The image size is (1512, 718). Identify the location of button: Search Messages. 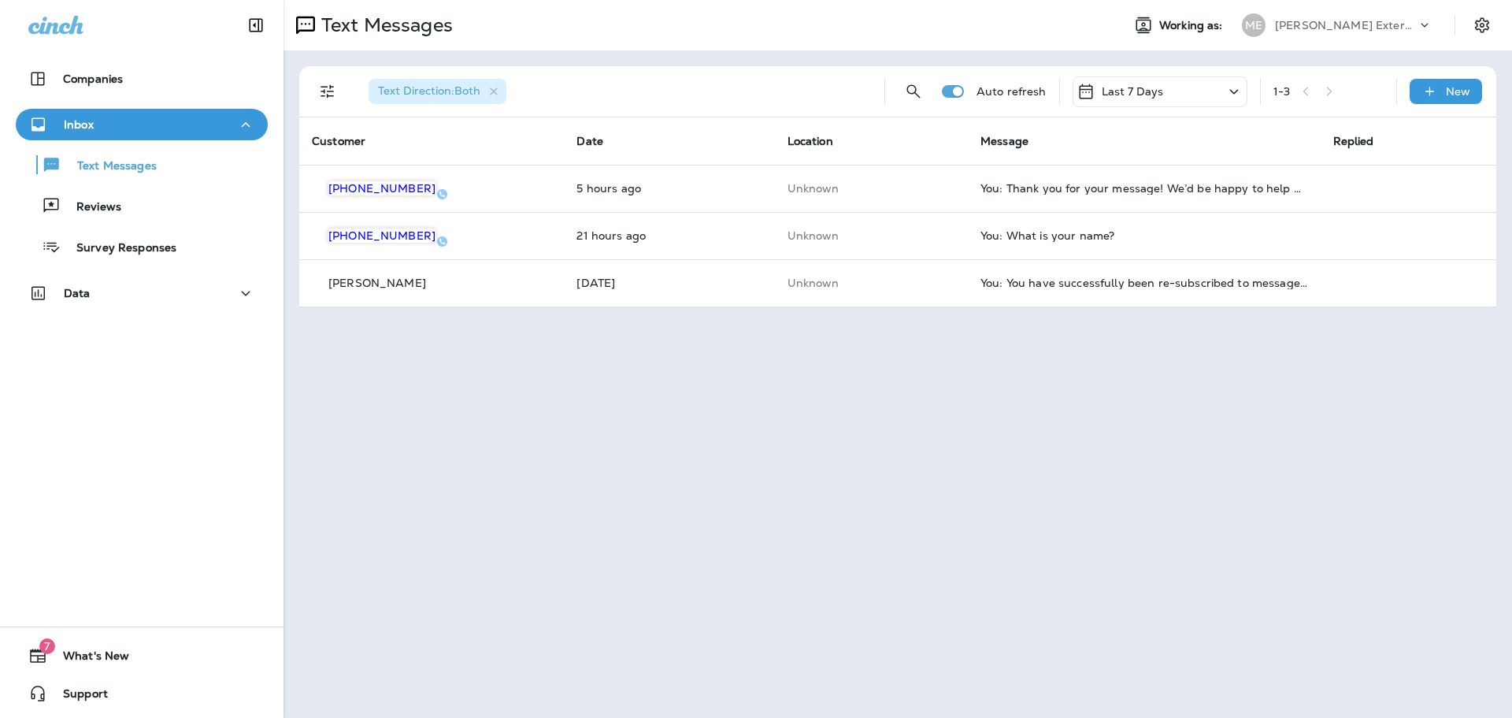
(914, 91).